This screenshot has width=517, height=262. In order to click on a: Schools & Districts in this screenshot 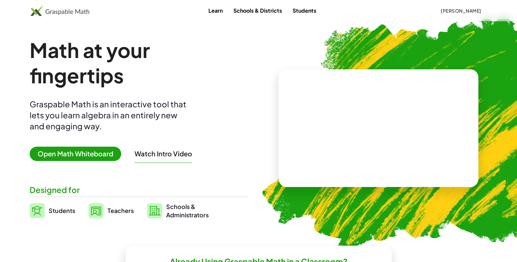, I will do `click(258, 10)`.